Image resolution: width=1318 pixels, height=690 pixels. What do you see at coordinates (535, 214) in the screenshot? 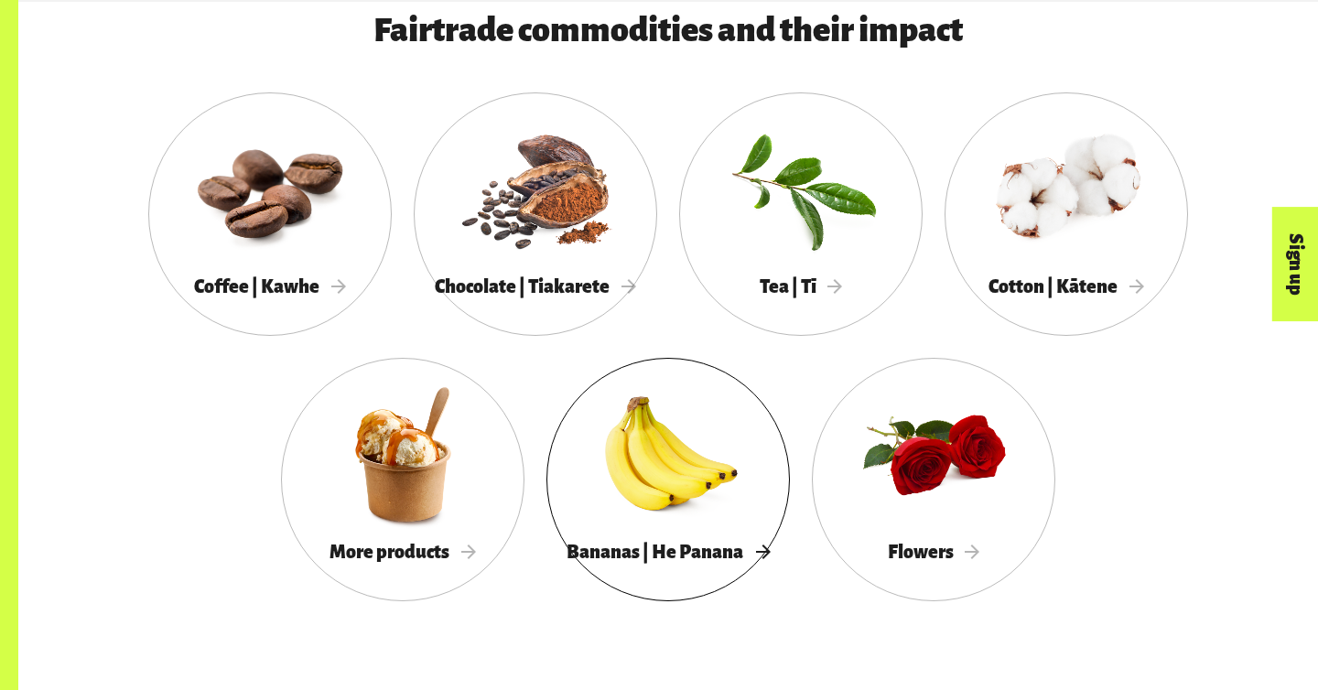
I see `a: Chocolate | Tiakarete` at bounding box center [535, 214].